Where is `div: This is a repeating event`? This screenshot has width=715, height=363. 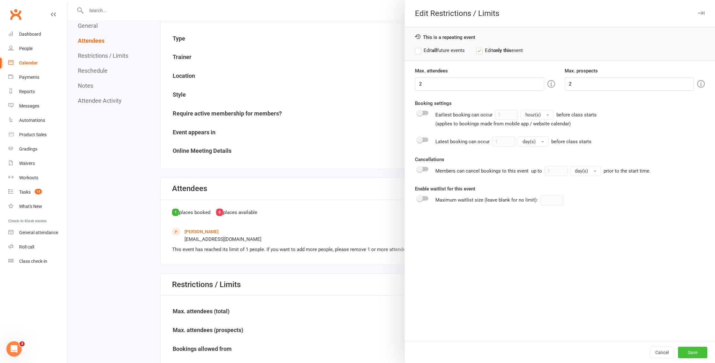
div: This is a repeating event is located at coordinates (560, 37).